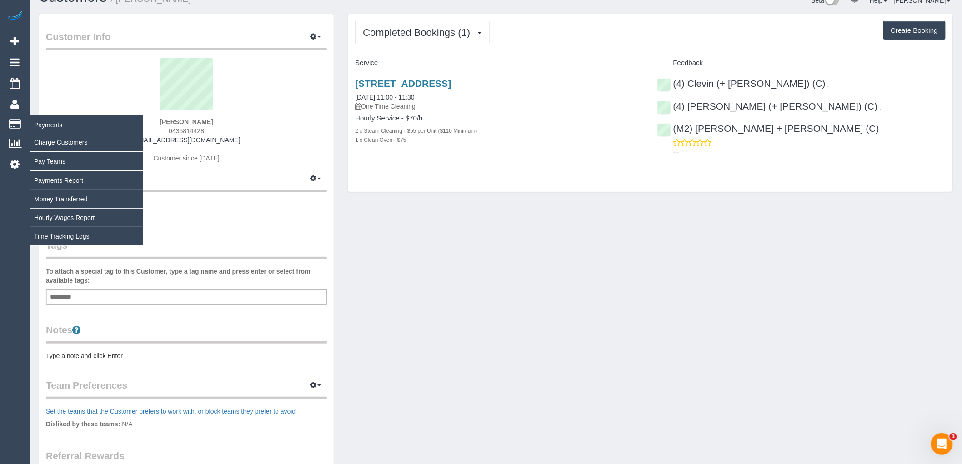 The width and height of the screenshot is (962, 464). I want to click on a: Hourly Wages Report, so click(86, 218).